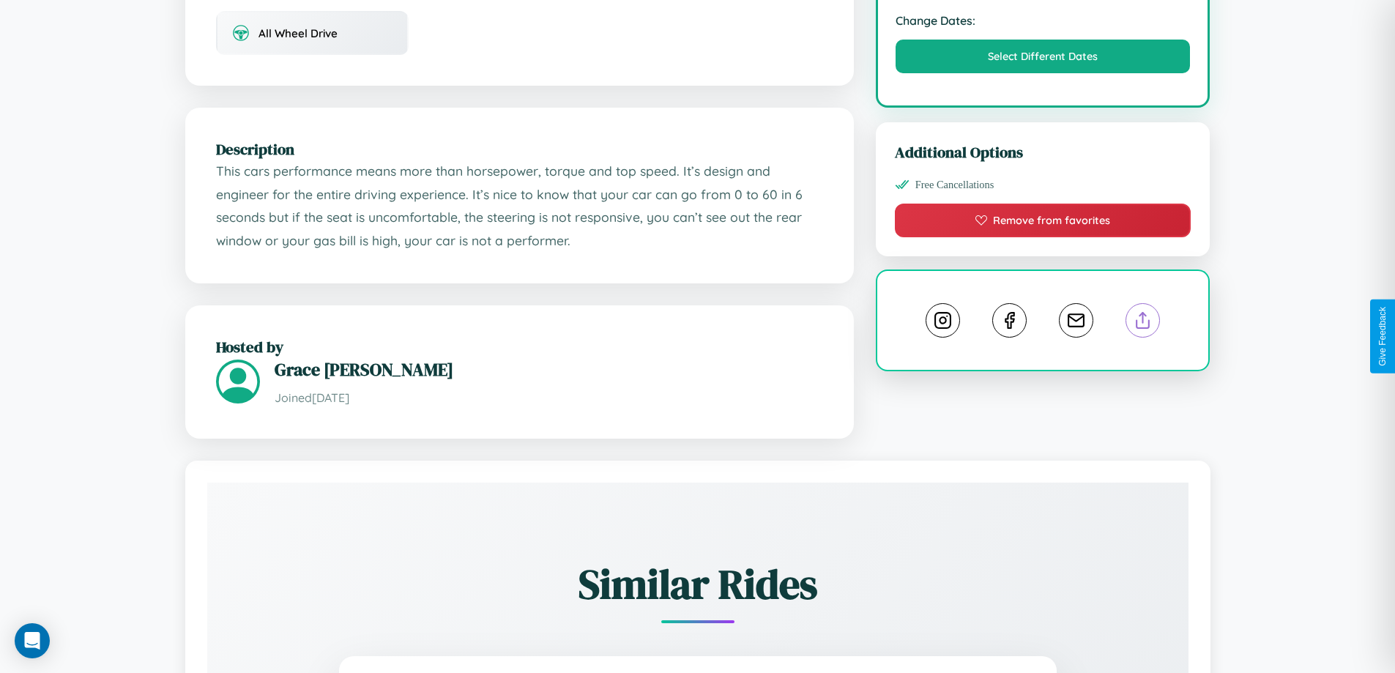 The width and height of the screenshot is (1395, 673). What do you see at coordinates (698, 584) in the screenshot?
I see `h2: Similar Rides` at bounding box center [698, 584].